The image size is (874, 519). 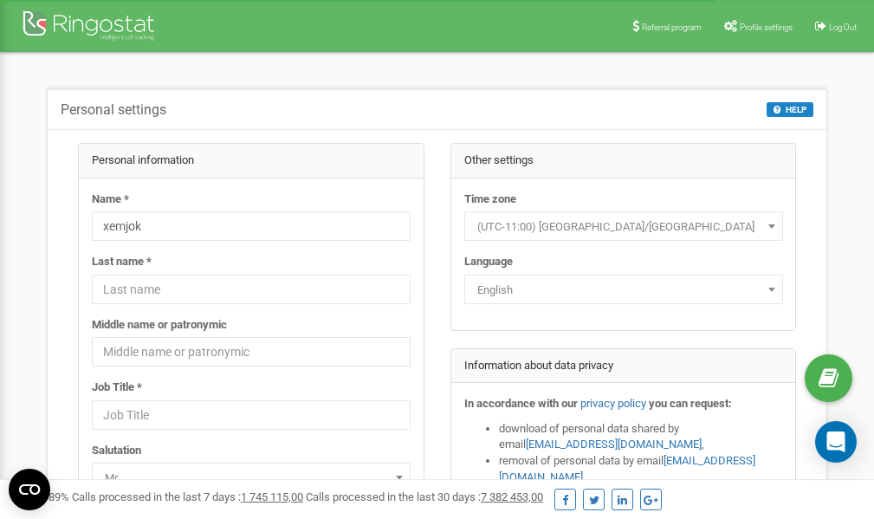 I want to click on span: Calls processed in the last 30 days :, so click(x=425, y=497).